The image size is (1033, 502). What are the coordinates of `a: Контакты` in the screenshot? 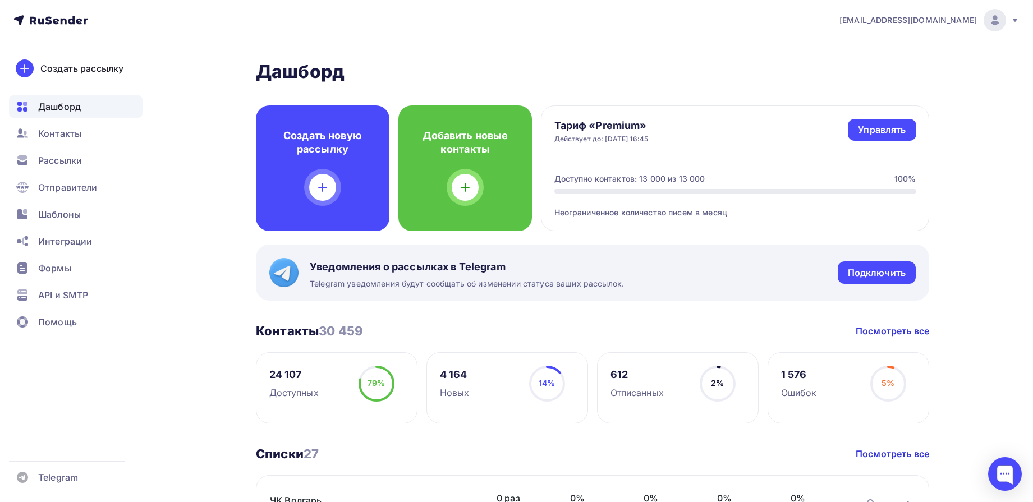 It's located at (76, 134).